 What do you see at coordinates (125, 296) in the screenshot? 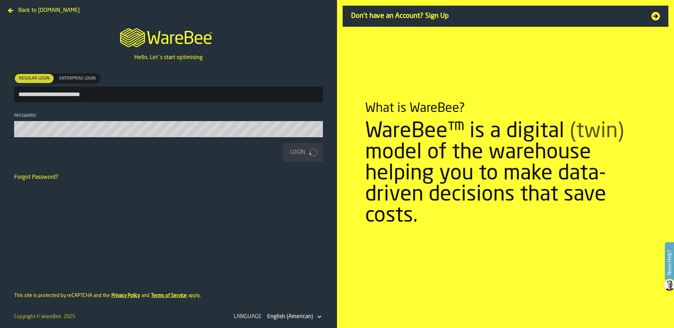
I see `a: Privacy Policy` at bounding box center [125, 296].